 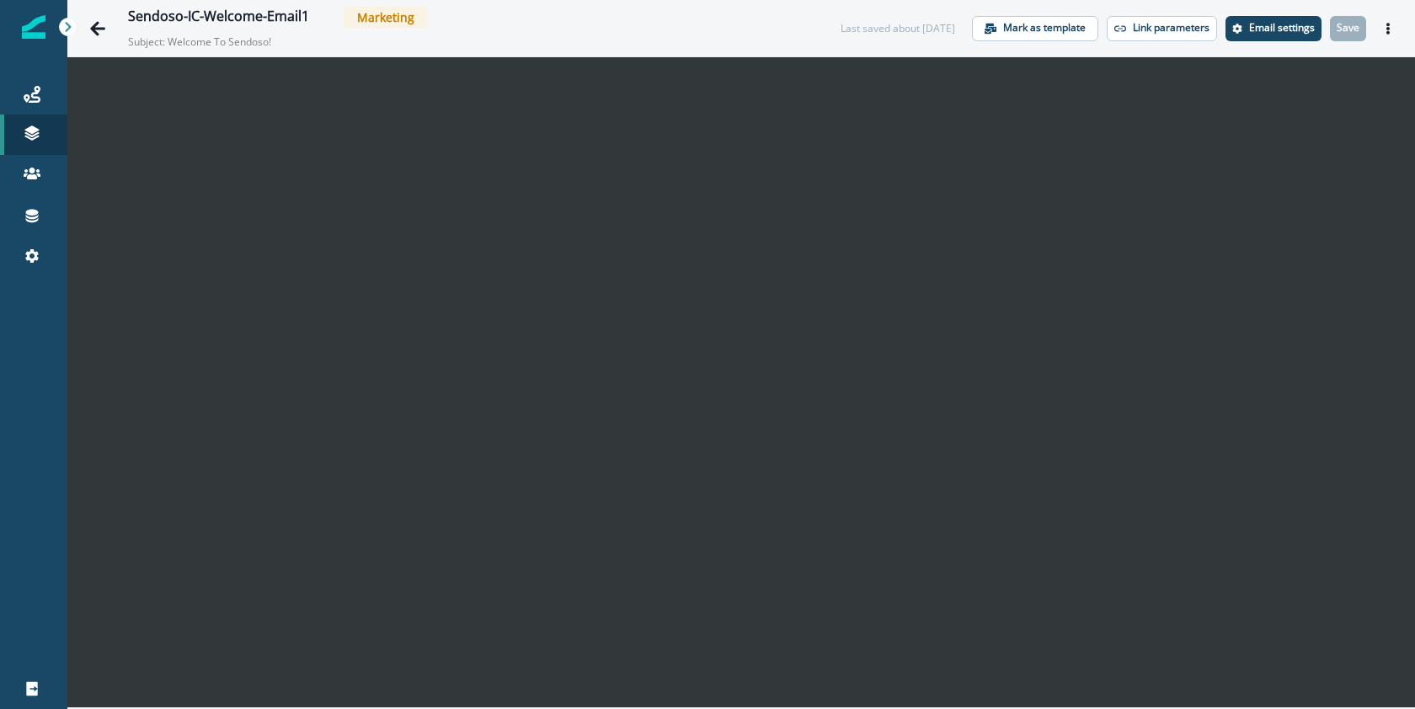 What do you see at coordinates (1273, 29) in the screenshot?
I see `button: Settings` at bounding box center [1273, 29].